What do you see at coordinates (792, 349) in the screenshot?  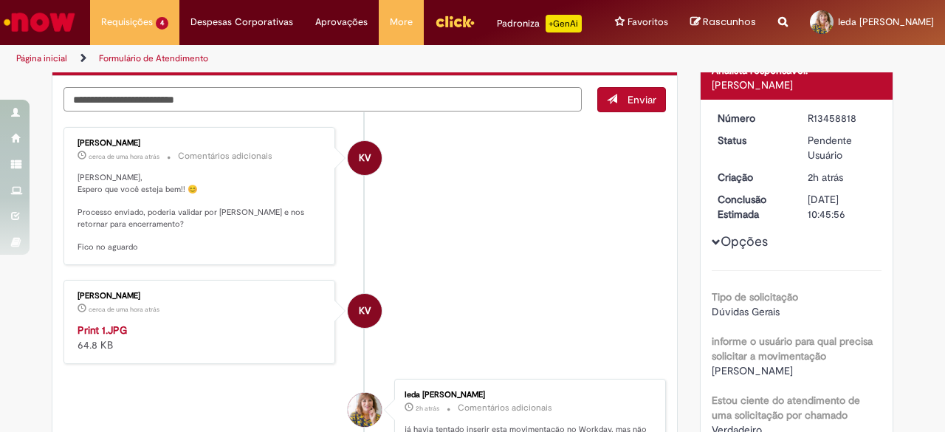 I see `b: informe o usuário para qual precisa solicitar a movimentação` at bounding box center [792, 349].